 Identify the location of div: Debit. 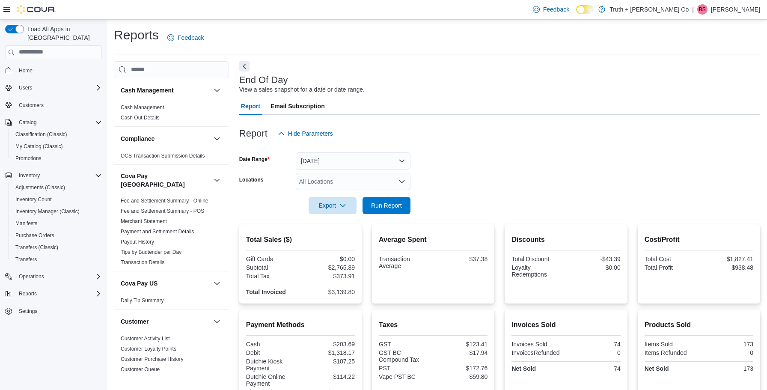
(272, 353).